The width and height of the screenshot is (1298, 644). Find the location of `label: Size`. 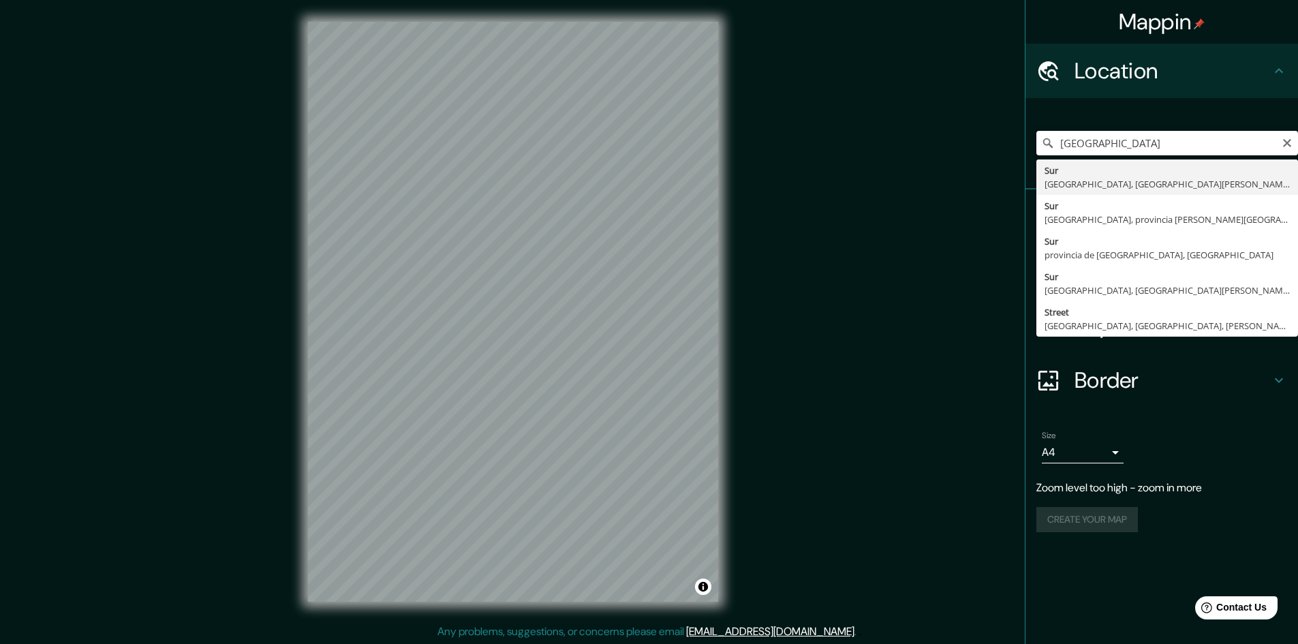

label: Size is located at coordinates (1049, 435).